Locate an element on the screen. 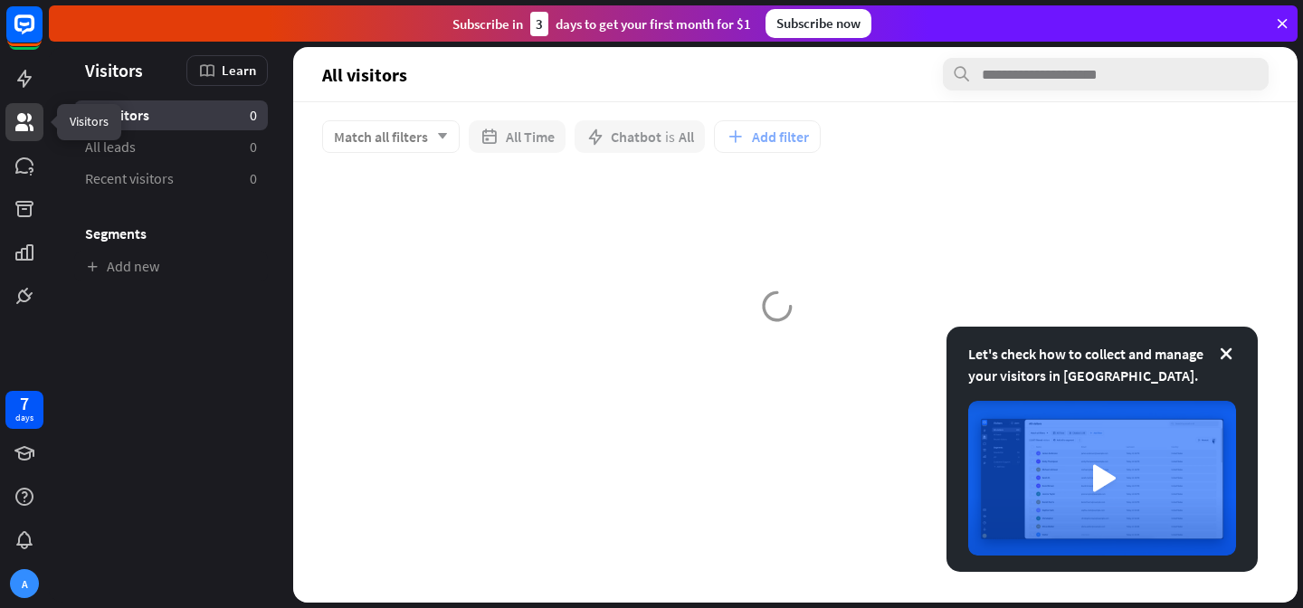 The height and width of the screenshot is (608, 1303). img: image is located at coordinates (1102, 478).